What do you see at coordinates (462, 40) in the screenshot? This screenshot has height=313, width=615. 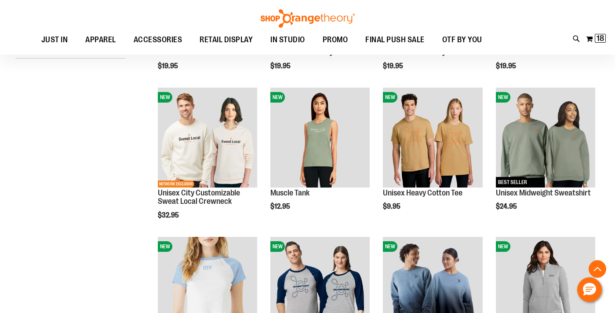 I see `span: OTF BY YOU` at bounding box center [462, 40].